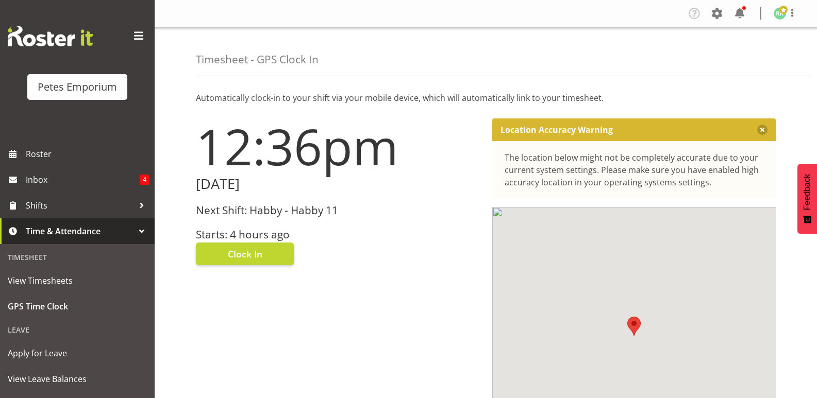  What do you see at coordinates (77, 281) in the screenshot?
I see `span: View Timesheets` at bounding box center [77, 281].